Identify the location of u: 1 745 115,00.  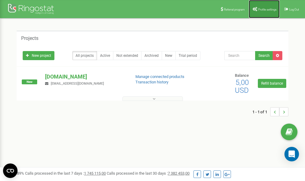
(95, 173).